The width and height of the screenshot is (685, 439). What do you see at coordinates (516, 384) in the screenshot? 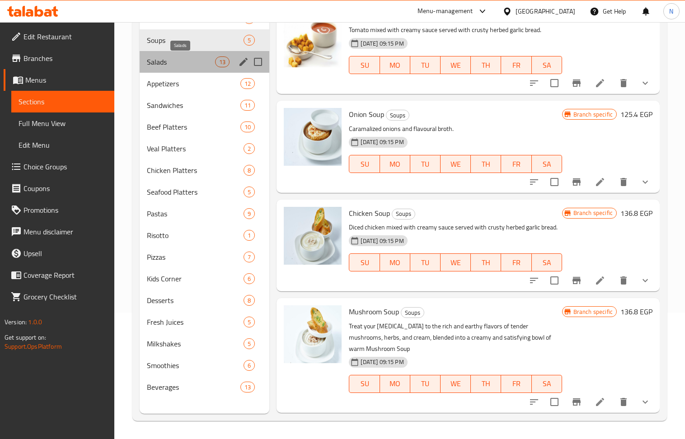
I see `button: FR` at bounding box center [516, 384].